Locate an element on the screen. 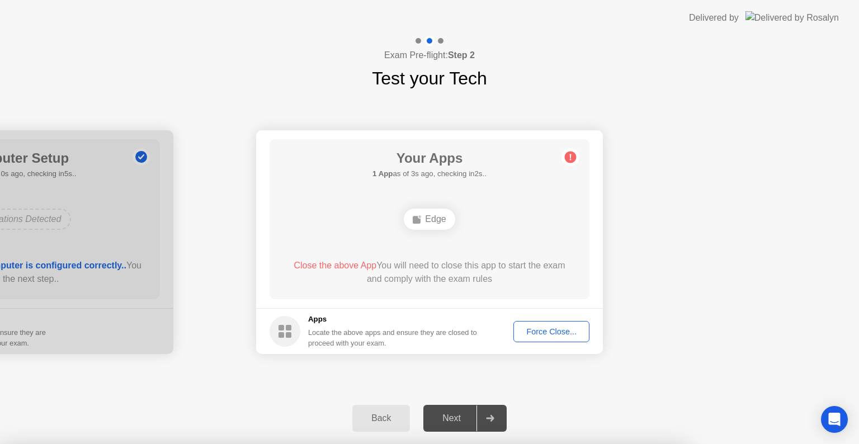 The height and width of the screenshot is (444, 859). b: Step 2 is located at coordinates (462, 55).